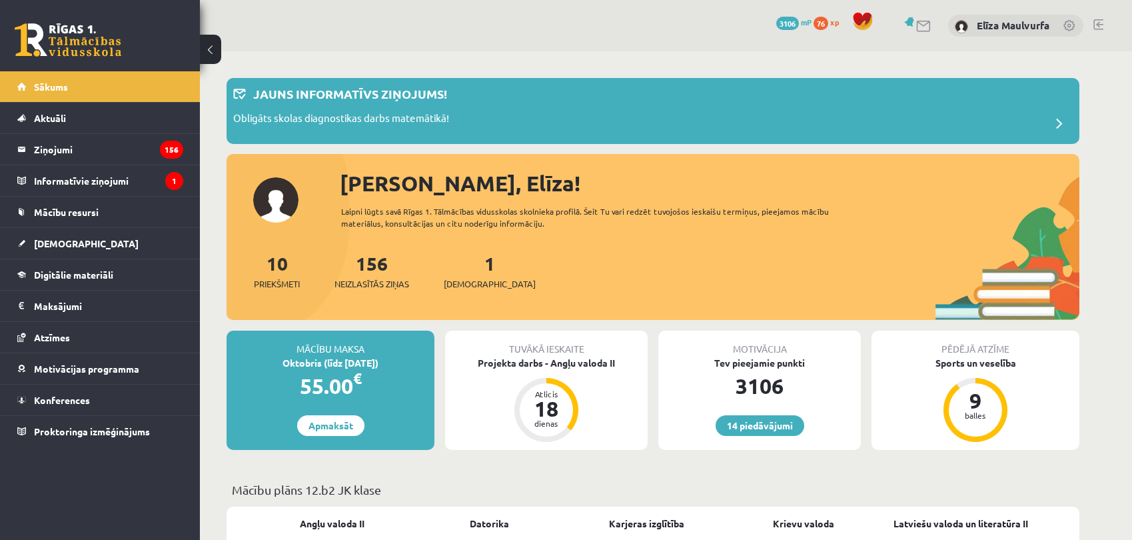 The height and width of the screenshot is (540, 1132). I want to click on div: Tev pieejamie punkti, so click(760, 363).